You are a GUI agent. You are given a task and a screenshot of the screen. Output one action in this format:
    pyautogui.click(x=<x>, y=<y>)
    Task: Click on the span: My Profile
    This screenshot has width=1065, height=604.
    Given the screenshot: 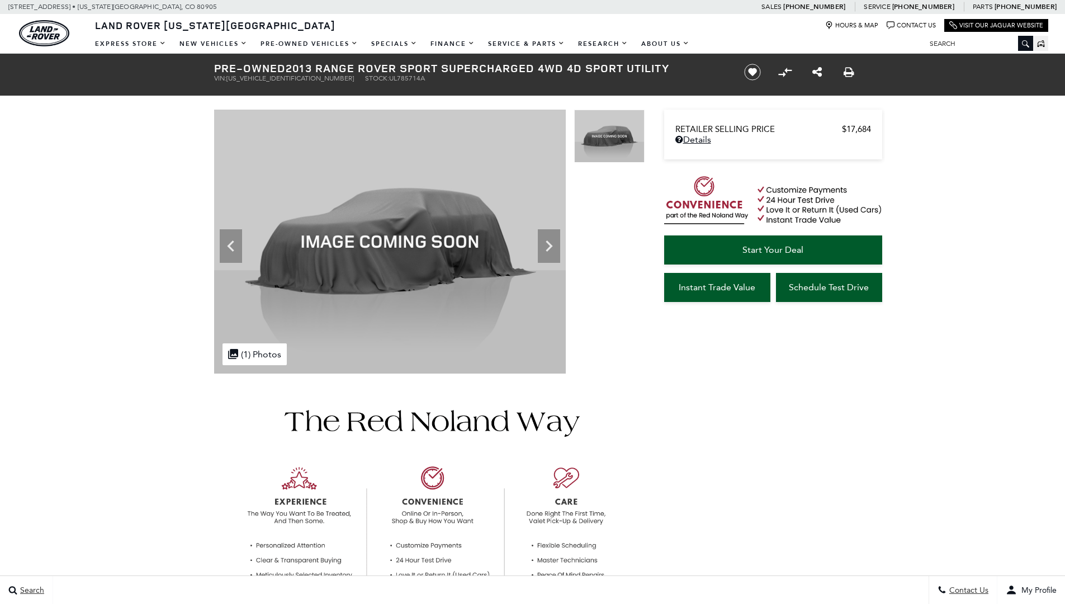 What is the action you would take?
    pyautogui.click(x=1037, y=590)
    